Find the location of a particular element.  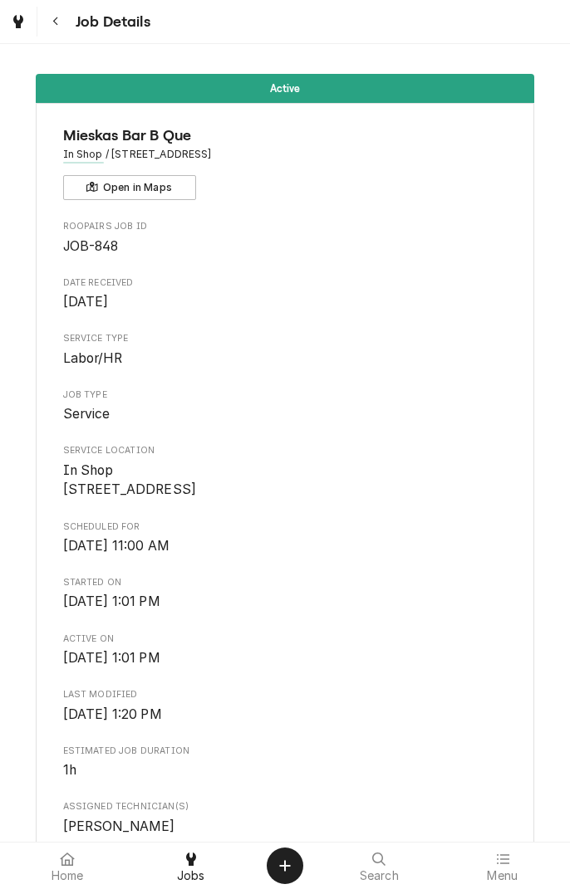

div: Status is located at coordinates (285, 88).